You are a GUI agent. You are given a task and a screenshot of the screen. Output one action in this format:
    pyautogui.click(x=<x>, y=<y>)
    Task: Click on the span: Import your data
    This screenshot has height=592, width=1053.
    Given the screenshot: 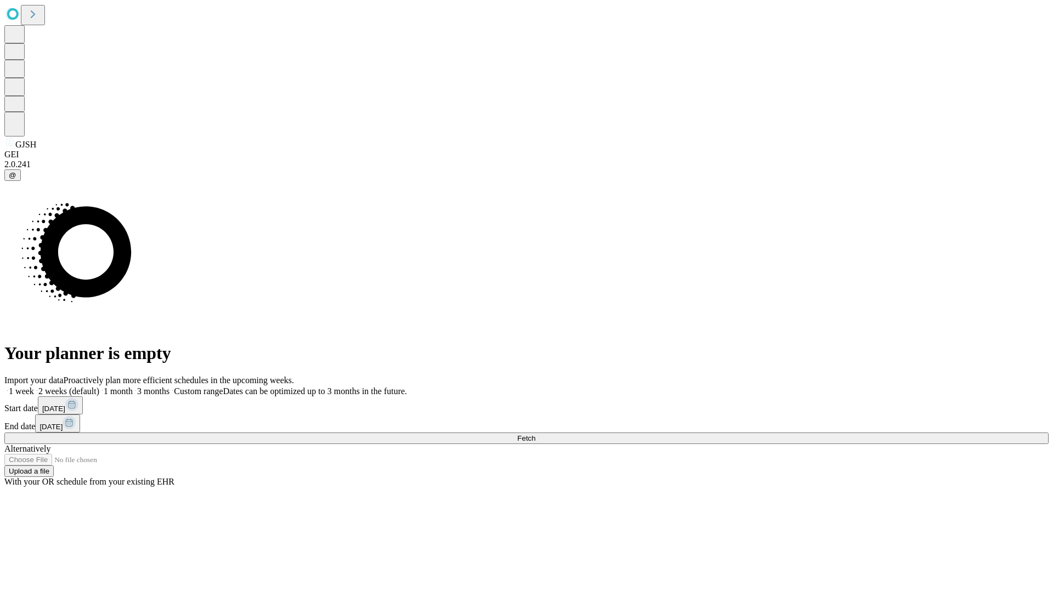 What is the action you would take?
    pyautogui.click(x=34, y=380)
    